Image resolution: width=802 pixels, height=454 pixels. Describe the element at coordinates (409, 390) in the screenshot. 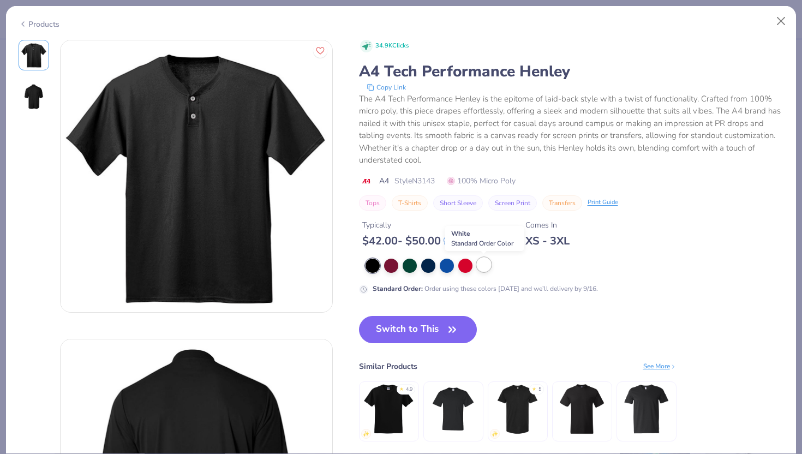

I see `div: 4.9` at that location.